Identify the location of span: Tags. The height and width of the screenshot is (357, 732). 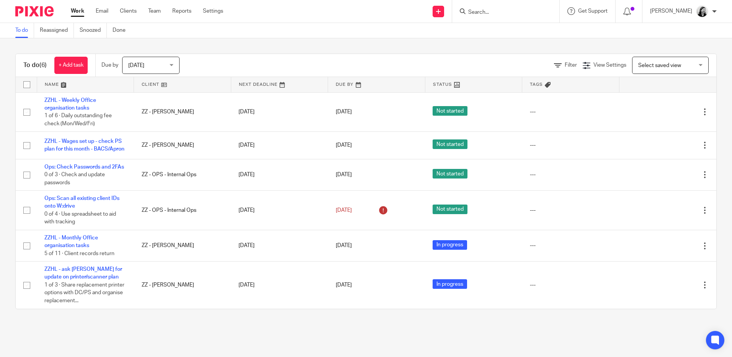
(536, 84).